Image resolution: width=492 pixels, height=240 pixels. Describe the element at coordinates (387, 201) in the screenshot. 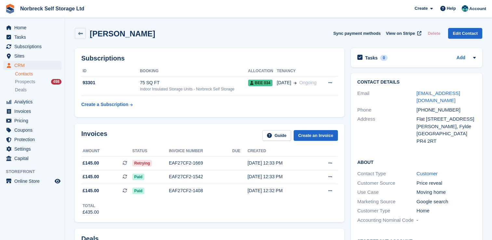

I see `div: Marketing Source` at that location.